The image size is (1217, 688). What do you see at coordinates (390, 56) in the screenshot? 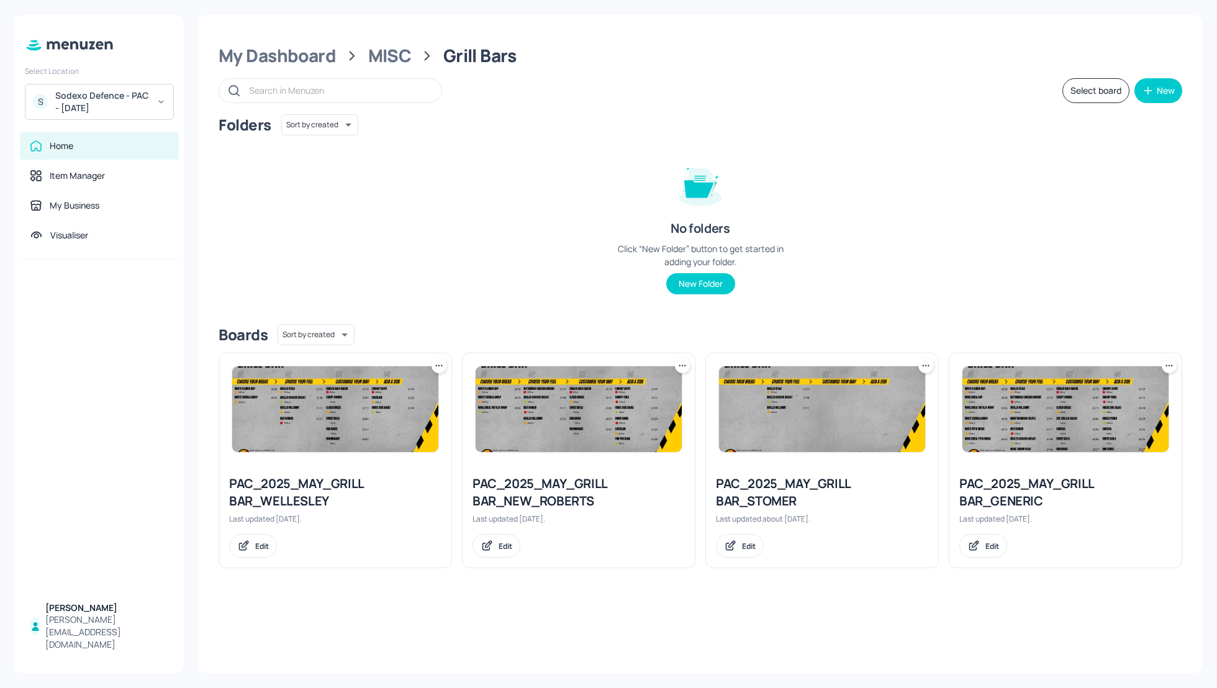
I see `div: MISC` at bounding box center [390, 56].